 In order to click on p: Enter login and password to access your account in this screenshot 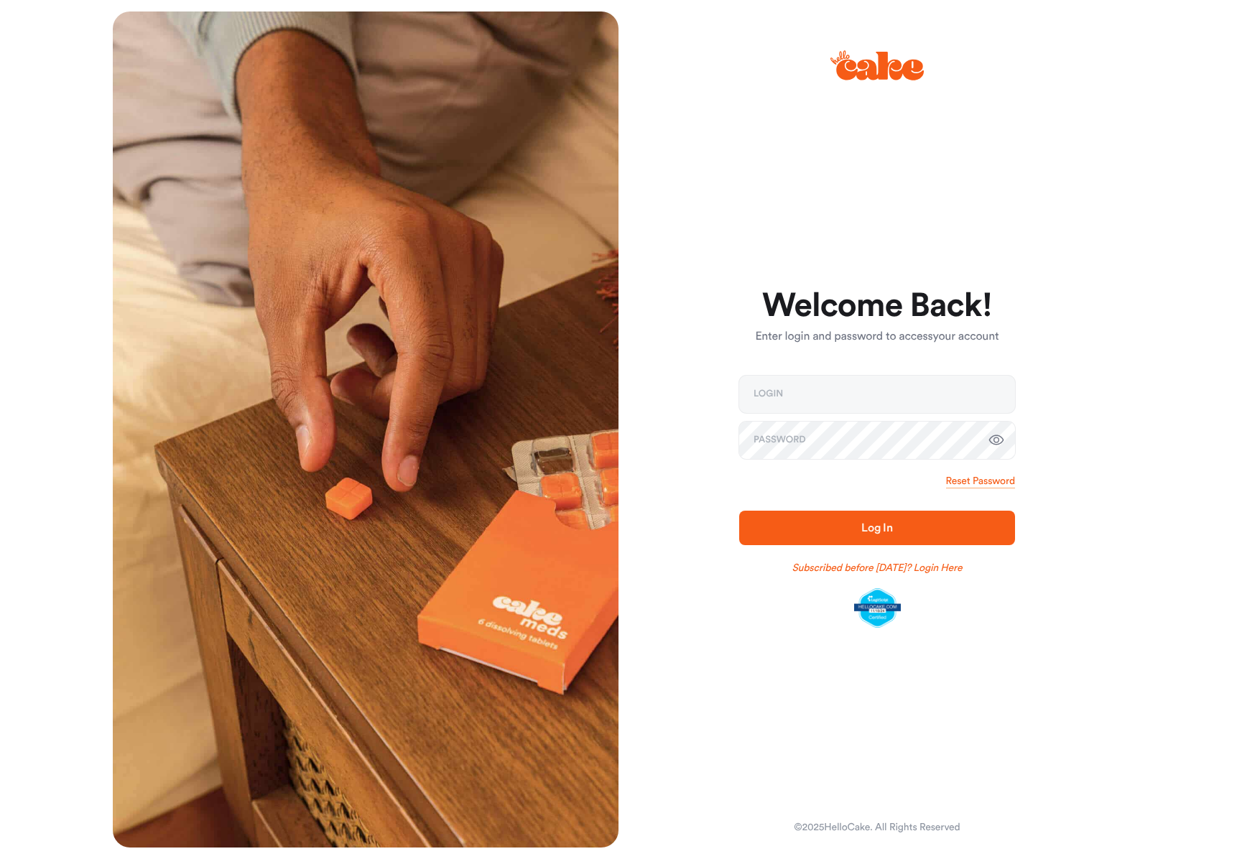, I will do `click(877, 337)`.